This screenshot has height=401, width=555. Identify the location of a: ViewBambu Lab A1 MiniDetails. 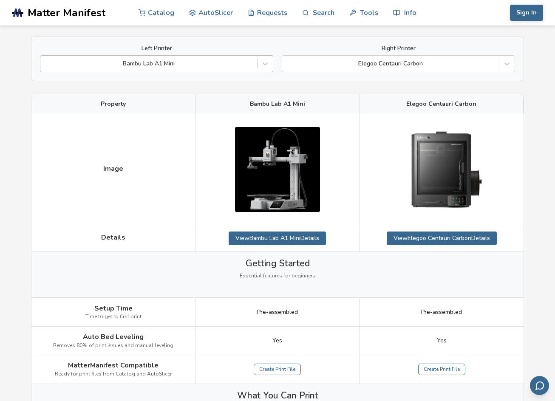
(277, 239).